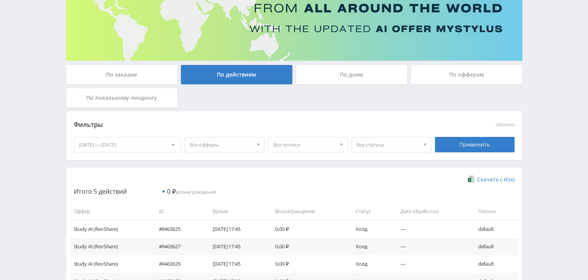  Describe the element at coordinates (191, 192) in the screenshot. I see `span: вознаграждения` at that location.